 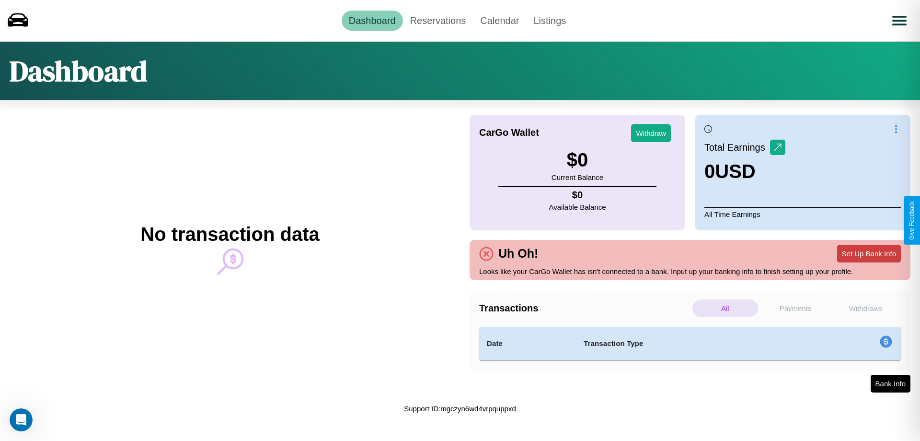 What do you see at coordinates (651, 133) in the screenshot?
I see `button: Withdraw` at bounding box center [651, 133].